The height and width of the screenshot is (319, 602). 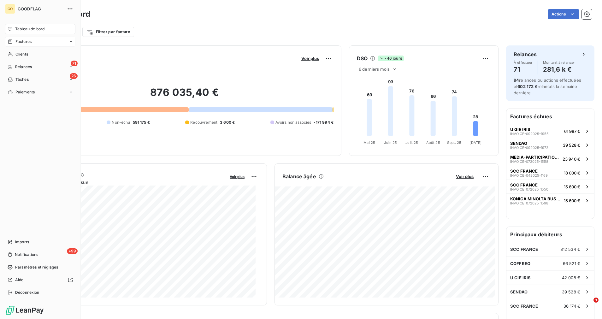 What do you see at coordinates (529, 203) in the screenshot?
I see `span: INVOICE-072025-1598` at bounding box center [529, 203].